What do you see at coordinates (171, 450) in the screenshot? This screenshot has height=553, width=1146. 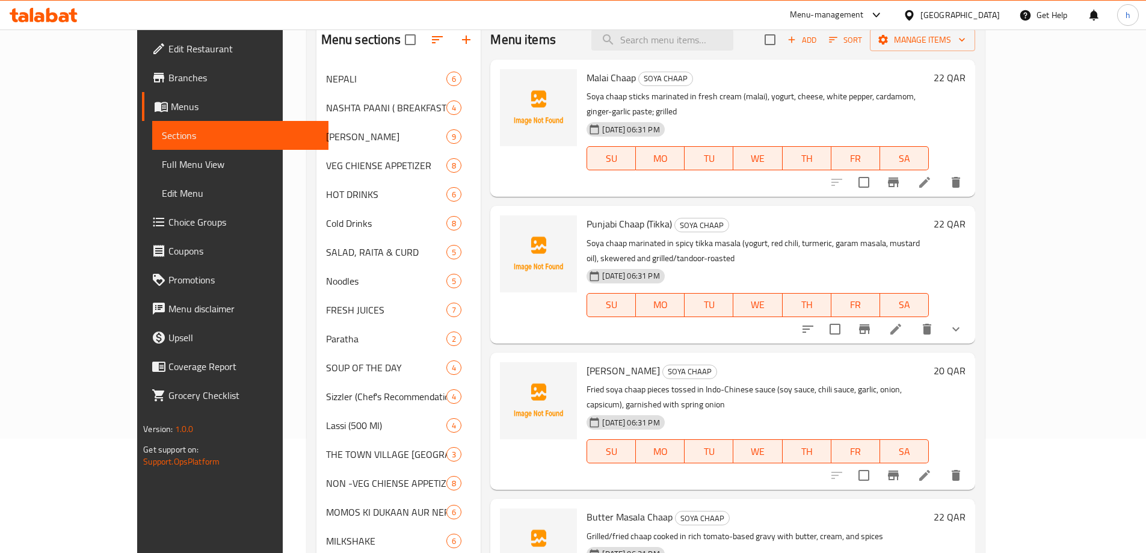 I see `span: Get support on:` at bounding box center [171, 450].